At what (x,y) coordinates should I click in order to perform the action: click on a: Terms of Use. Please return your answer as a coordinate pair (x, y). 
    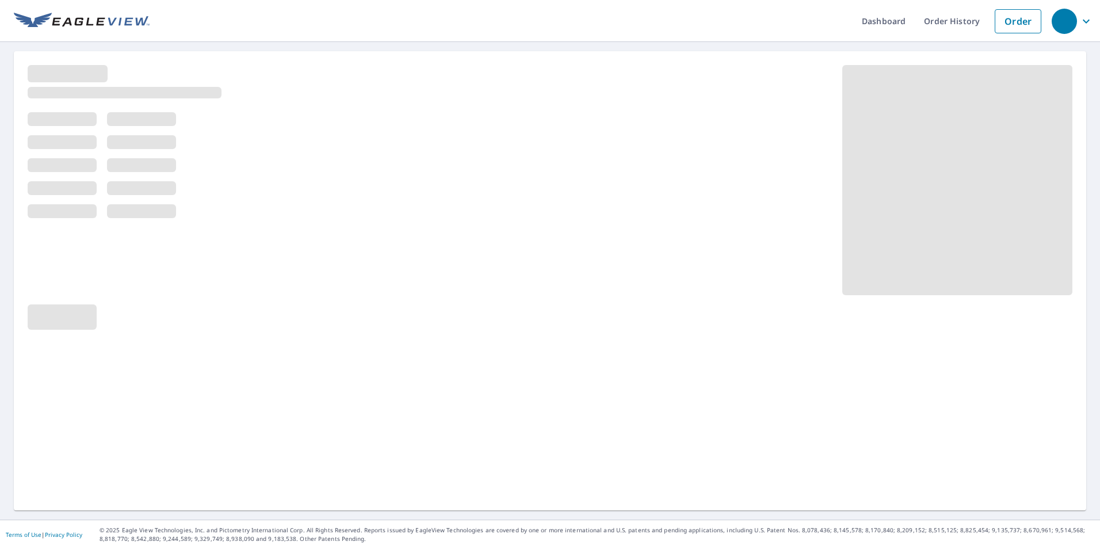
    Looking at the image, I should click on (24, 535).